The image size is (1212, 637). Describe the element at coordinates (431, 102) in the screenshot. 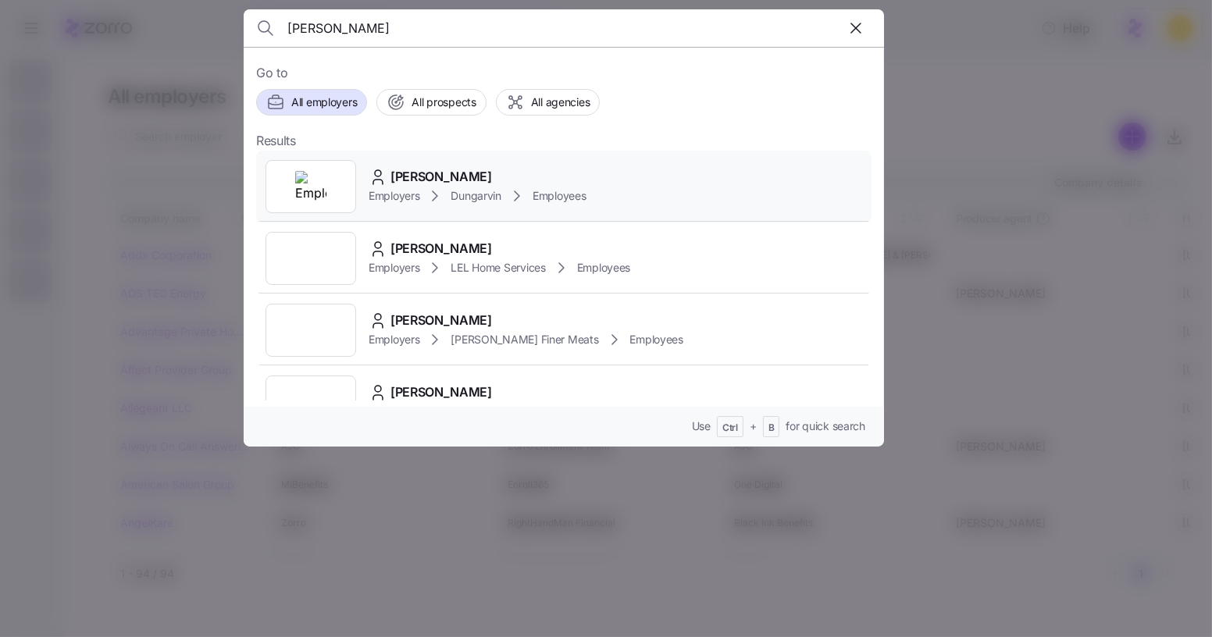

I see `button: All prospects` at that location.